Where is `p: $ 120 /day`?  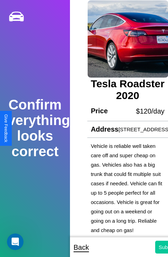 p: $ 120 /day is located at coordinates (151, 111).